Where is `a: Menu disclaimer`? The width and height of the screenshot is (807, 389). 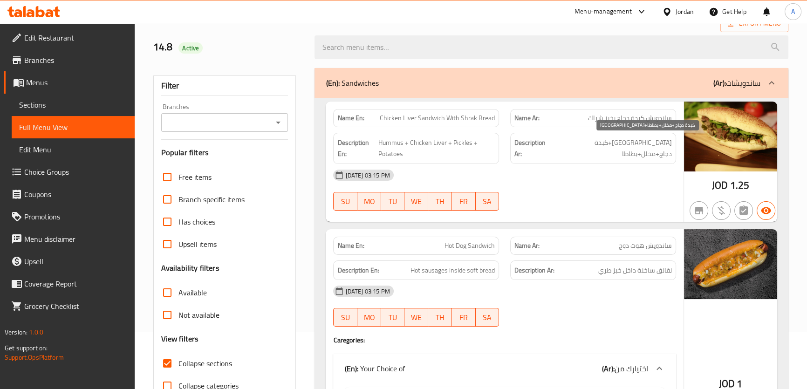 a: Menu disclaimer is located at coordinates (69, 239).